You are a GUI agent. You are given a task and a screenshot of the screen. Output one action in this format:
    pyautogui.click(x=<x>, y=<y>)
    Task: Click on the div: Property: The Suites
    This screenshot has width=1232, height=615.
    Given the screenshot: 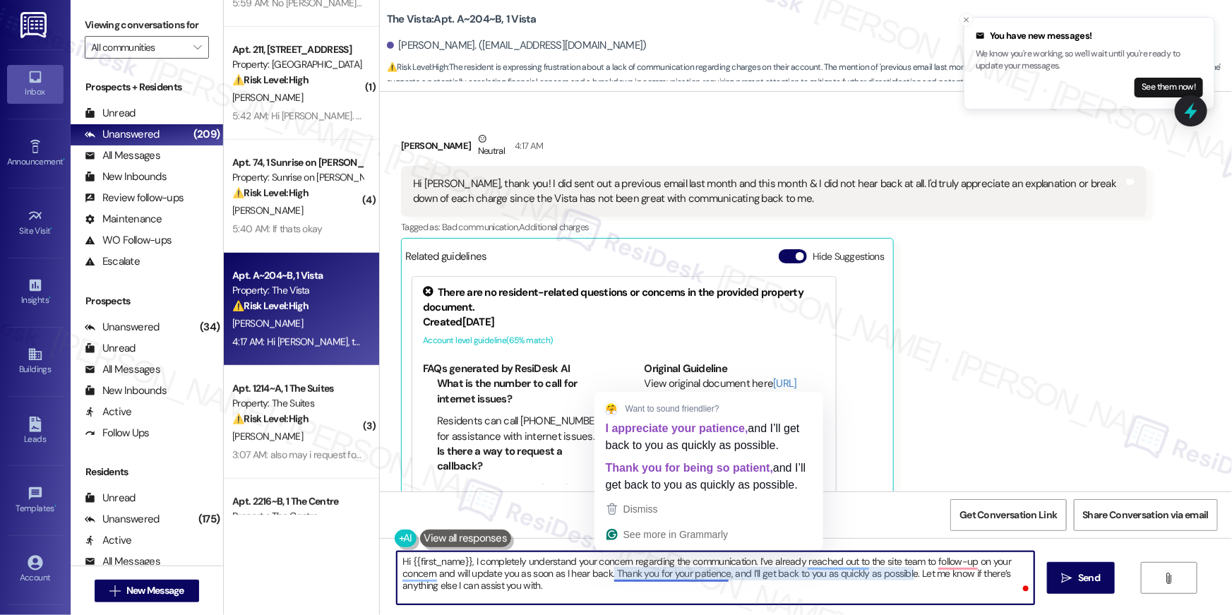 What is the action you would take?
    pyautogui.click(x=297, y=403)
    